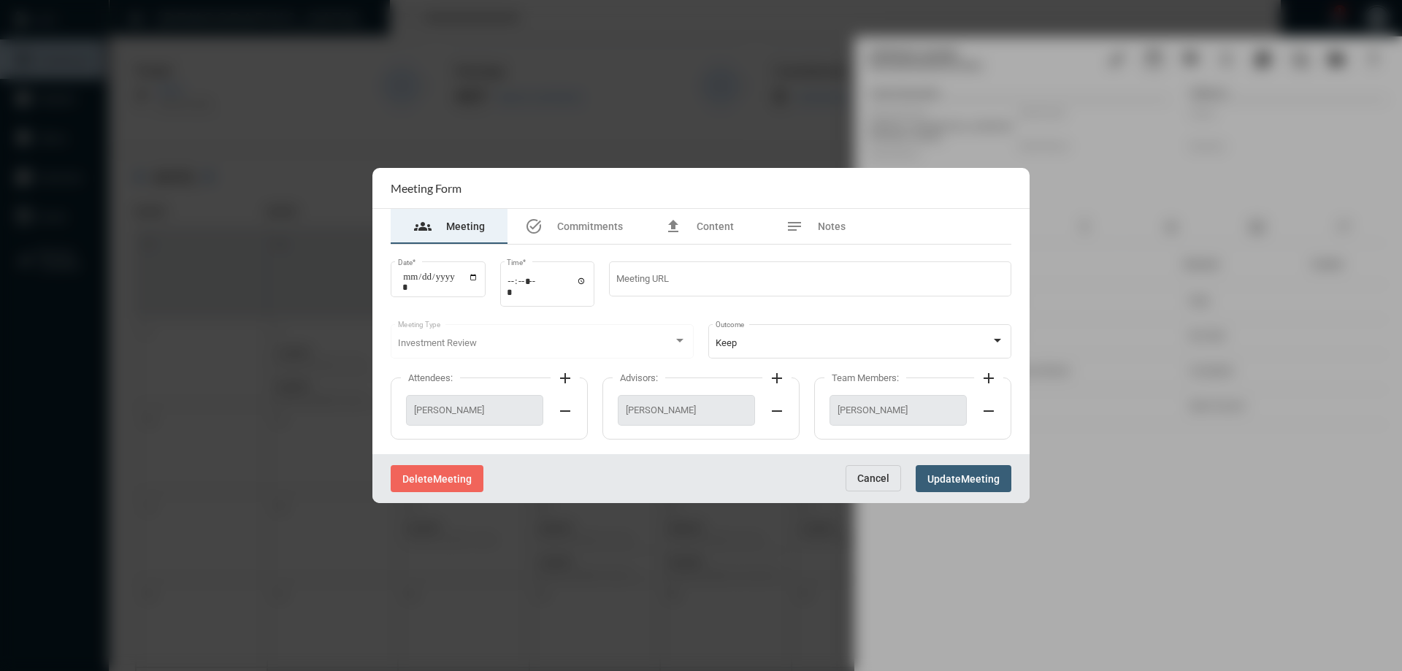 Image resolution: width=1402 pixels, height=671 pixels. Describe the element at coordinates (534, 226) in the screenshot. I see `mat-icon: task_alt` at that location.